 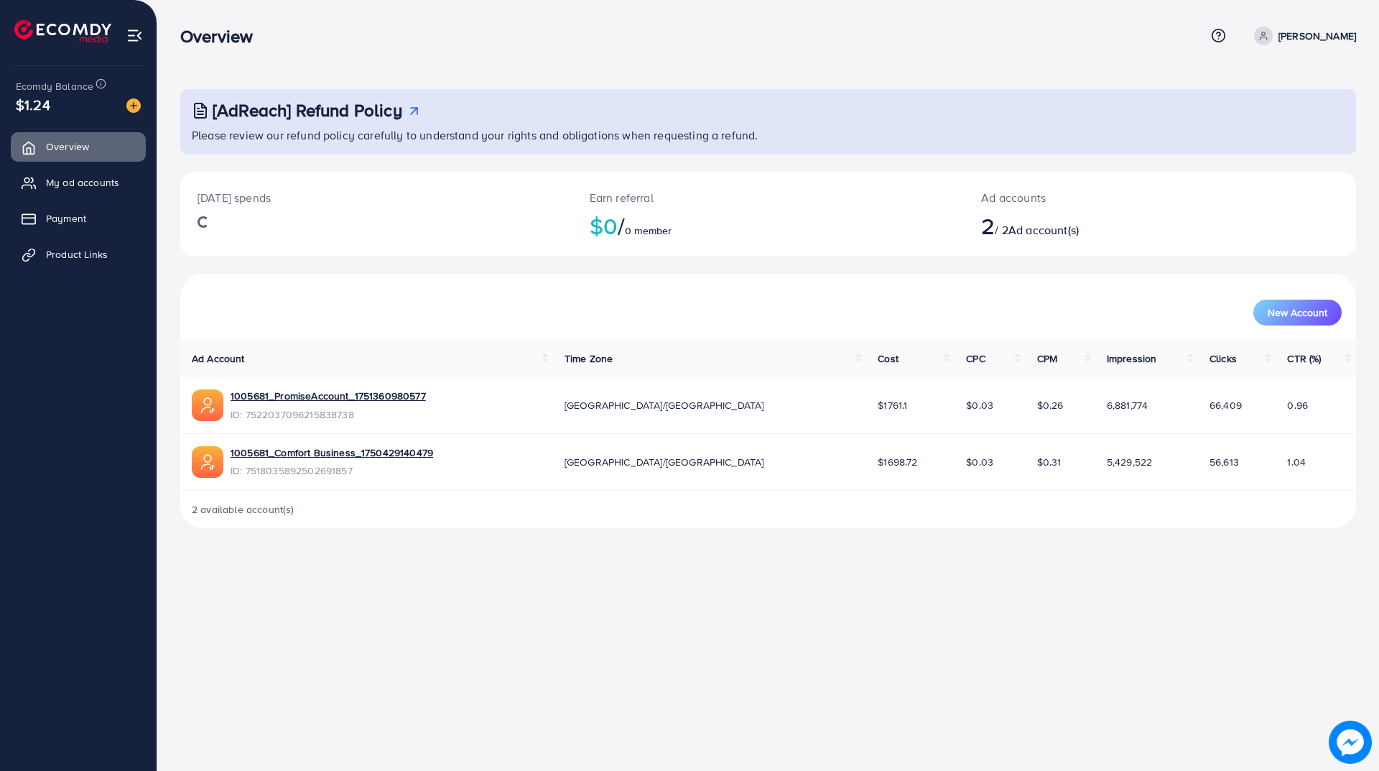 I want to click on a: 1005681_Comfort Business_1750429140479, so click(x=332, y=453).